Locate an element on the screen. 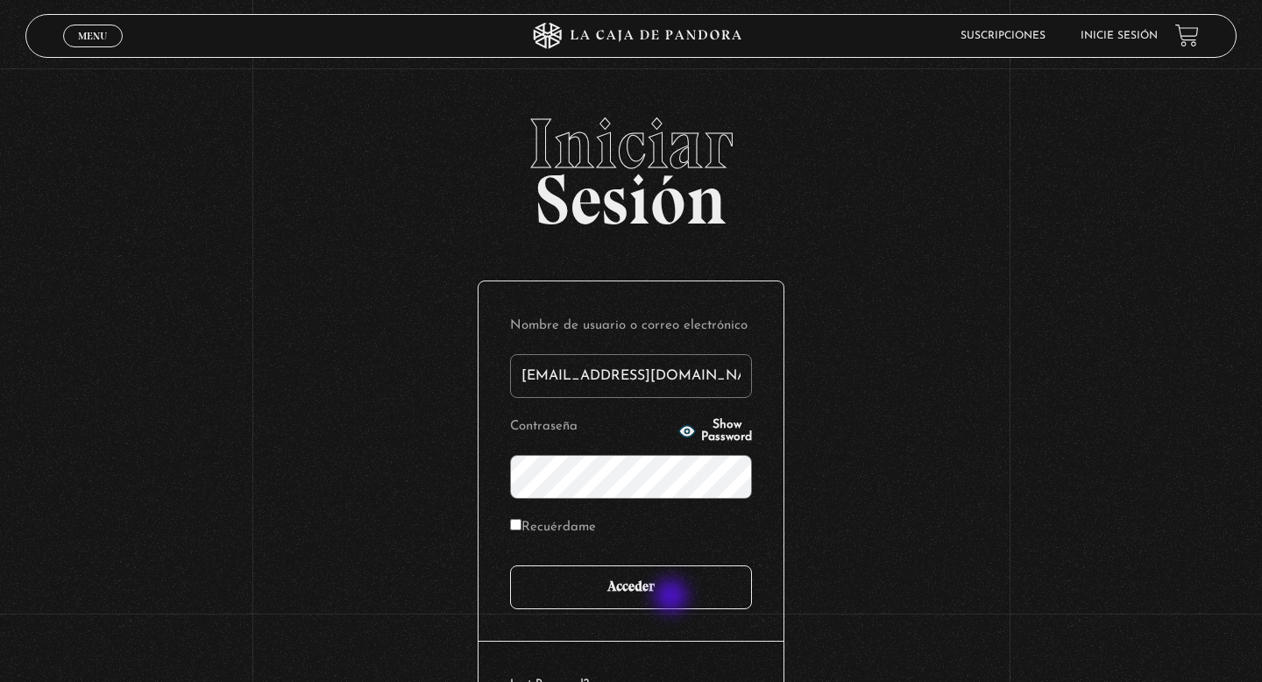 Image resolution: width=1262 pixels, height=682 pixels. a: Suscripciones is located at coordinates (1003, 36).